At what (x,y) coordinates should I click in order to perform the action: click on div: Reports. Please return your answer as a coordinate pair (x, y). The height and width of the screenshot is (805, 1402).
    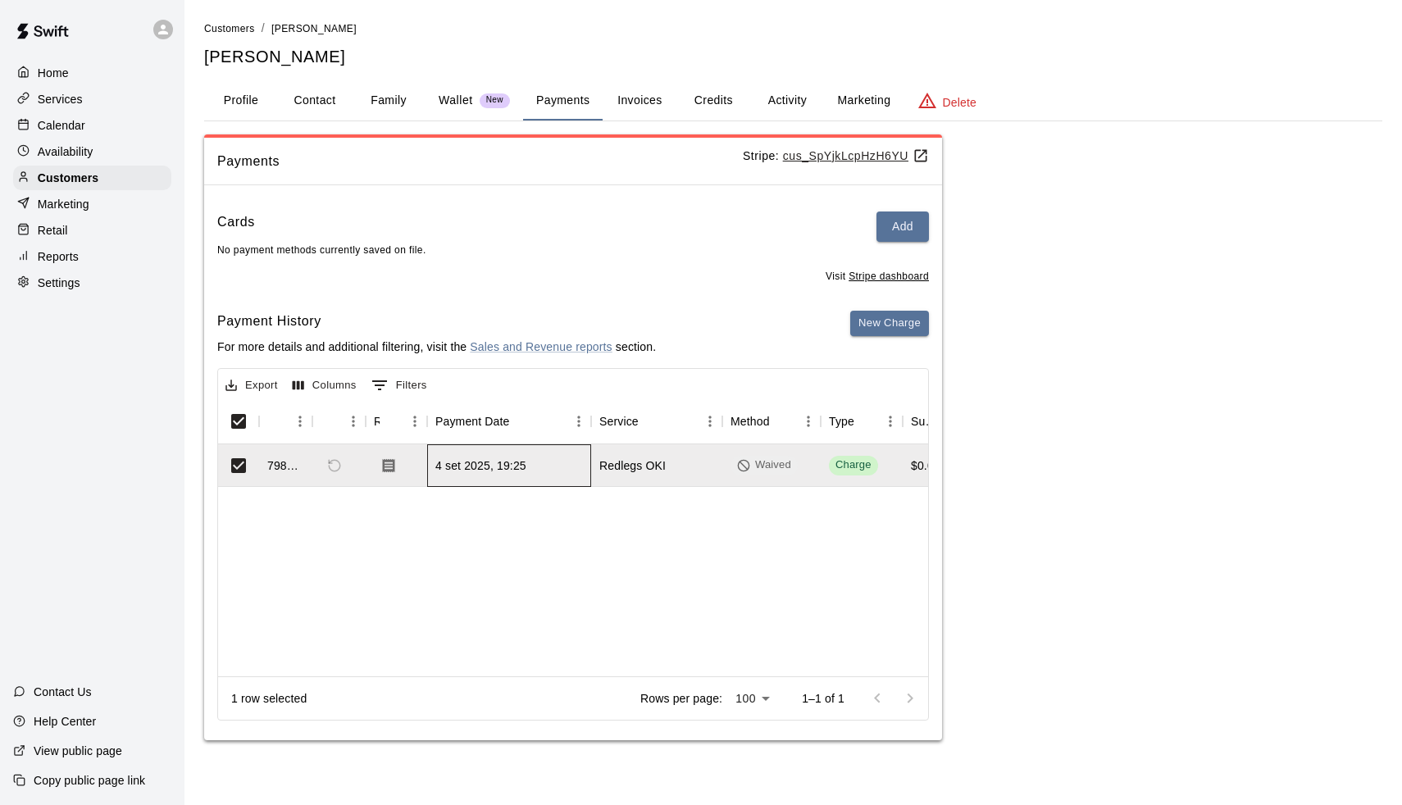
    Looking at the image, I should click on (92, 257).